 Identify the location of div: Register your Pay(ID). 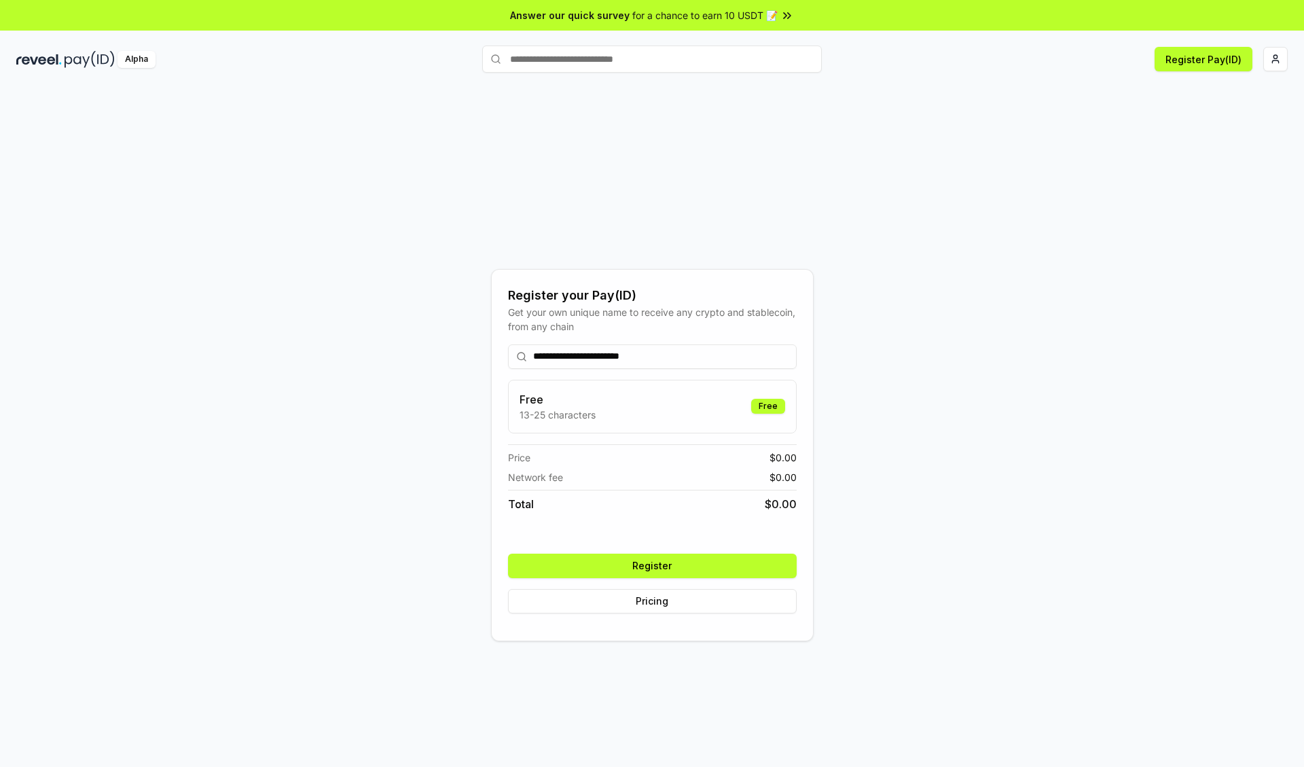
(652, 295).